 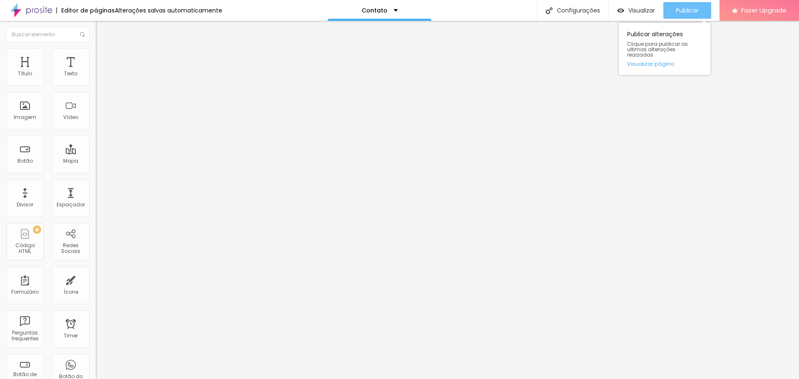 I want to click on div: Editor de páginas, so click(x=85, y=10).